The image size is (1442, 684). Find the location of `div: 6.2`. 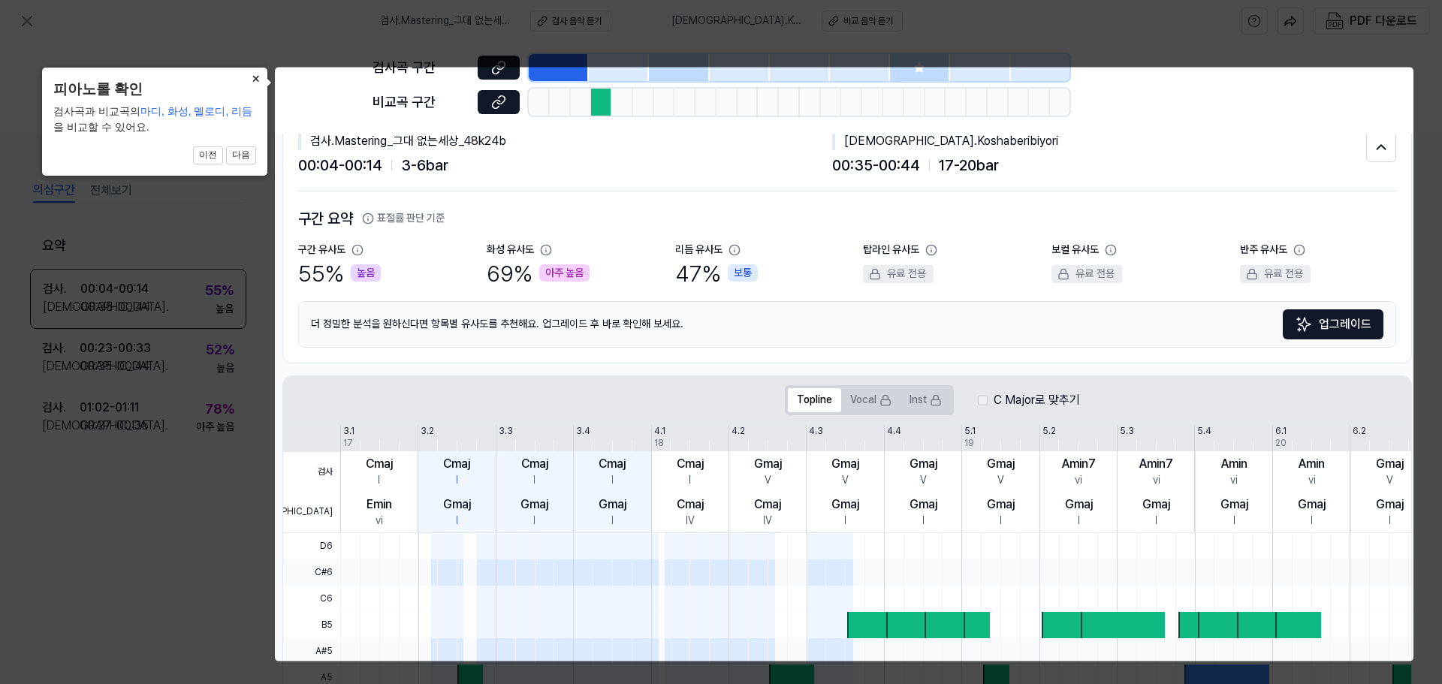

div: 6.2 is located at coordinates (1359, 431).